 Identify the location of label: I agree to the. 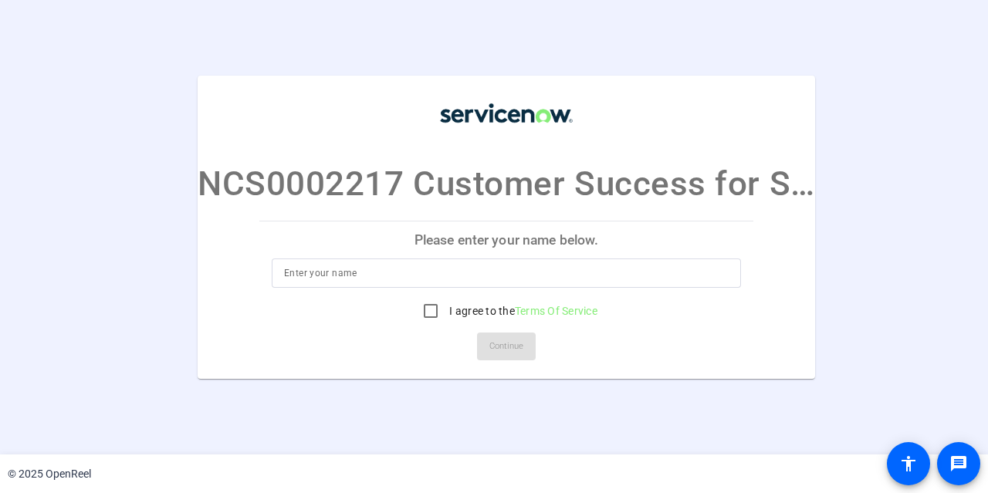
(522, 311).